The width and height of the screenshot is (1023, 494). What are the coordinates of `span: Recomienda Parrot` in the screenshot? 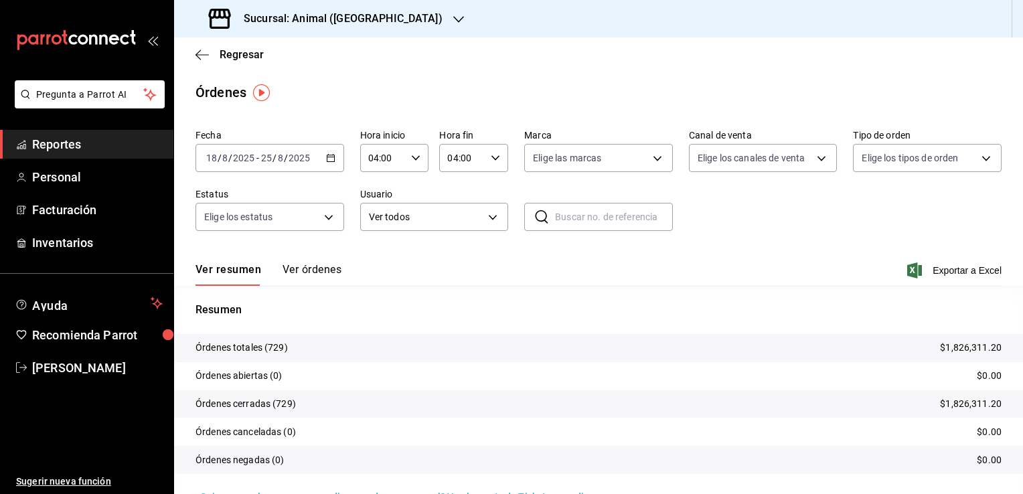 It's located at (97, 335).